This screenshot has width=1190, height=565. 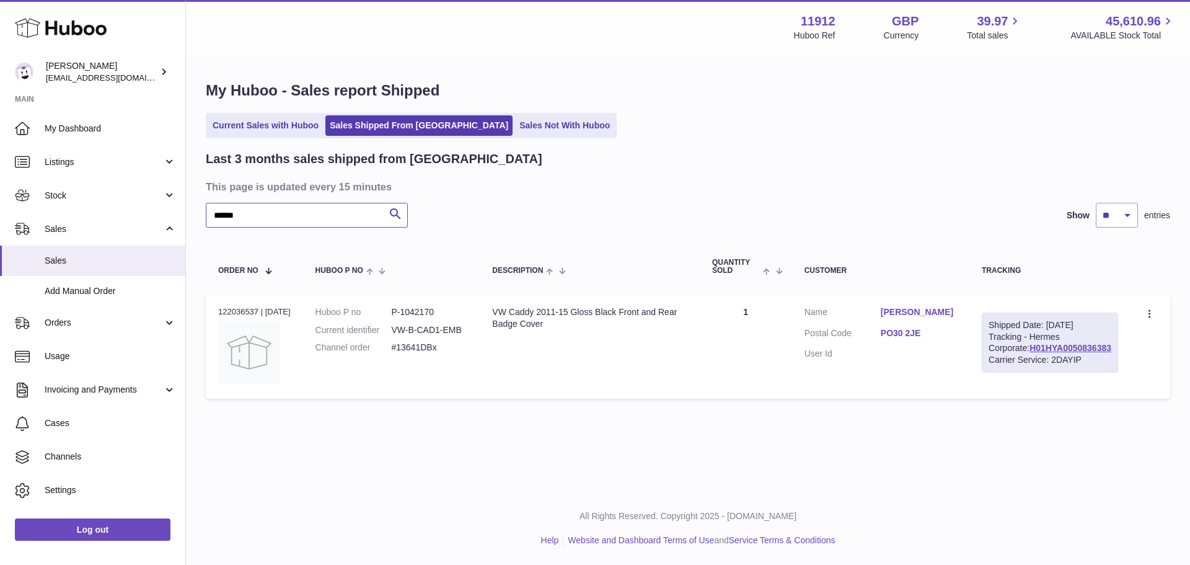 What do you see at coordinates (905, 21) in the screenshot?
I see `strong: GBP` at bounding box center [905, 21].